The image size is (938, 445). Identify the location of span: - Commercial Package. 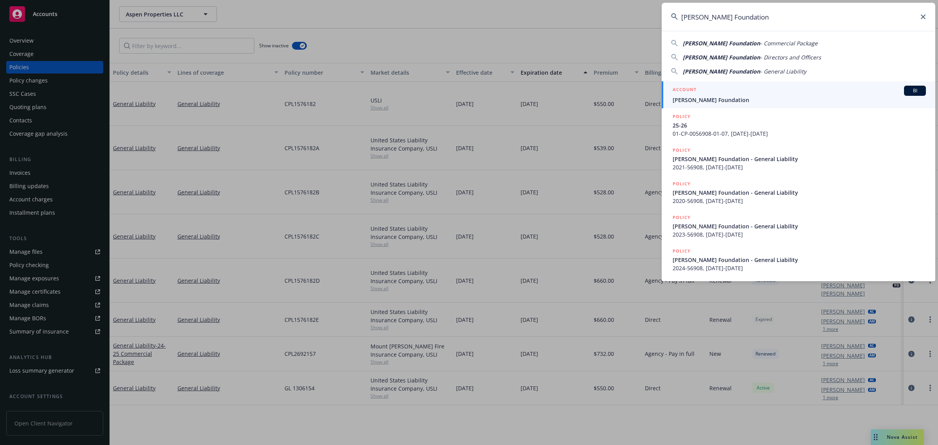
(789, 43).